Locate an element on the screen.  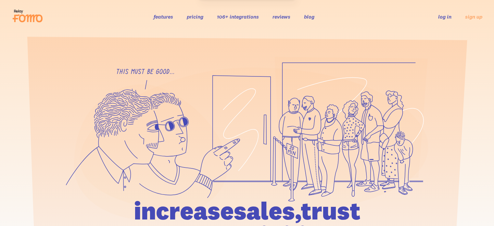
a: reviews is located at coordinates (281, 17).